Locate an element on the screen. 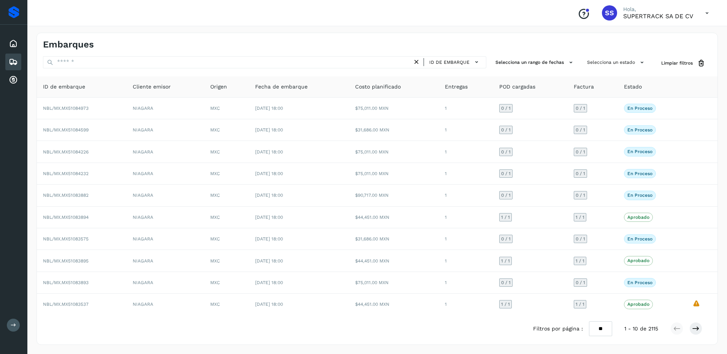 Image resolution: width=727 pixels, height=354 pixels. span: Filtros por página : is located at coordinates (558, 329).